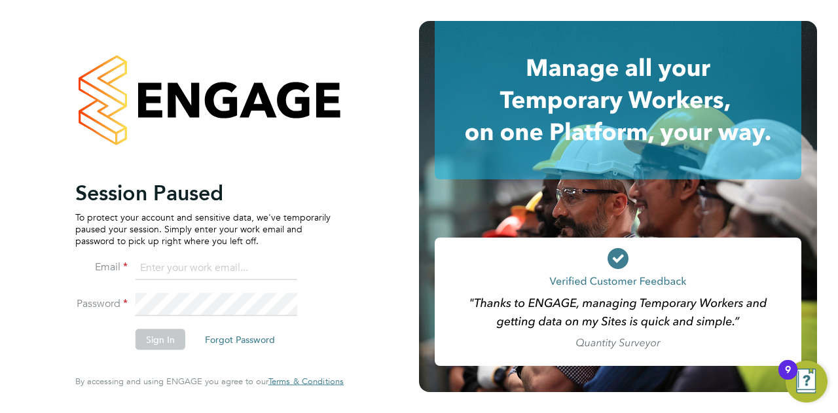 The height and width of the screenshot is (413, 838). What do you see at coordinates (240, 340) in the screenshot?
I see `button: Forgot Password` at bounding box center [240, 340].